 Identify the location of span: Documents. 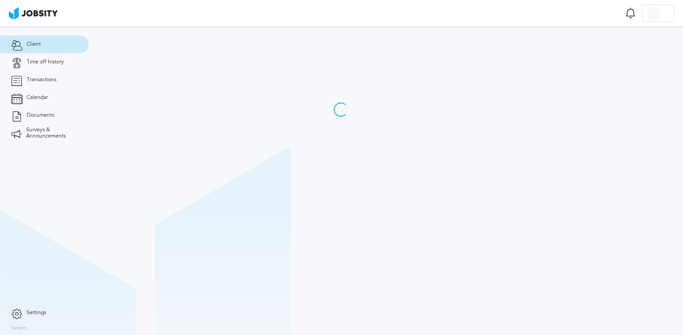
(40, 115).